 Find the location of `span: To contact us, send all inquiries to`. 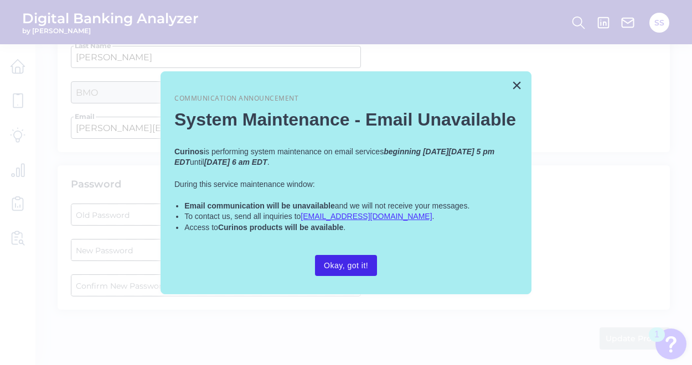

span: To contact us, send all inquiries to is located at coordinates (242, 216).